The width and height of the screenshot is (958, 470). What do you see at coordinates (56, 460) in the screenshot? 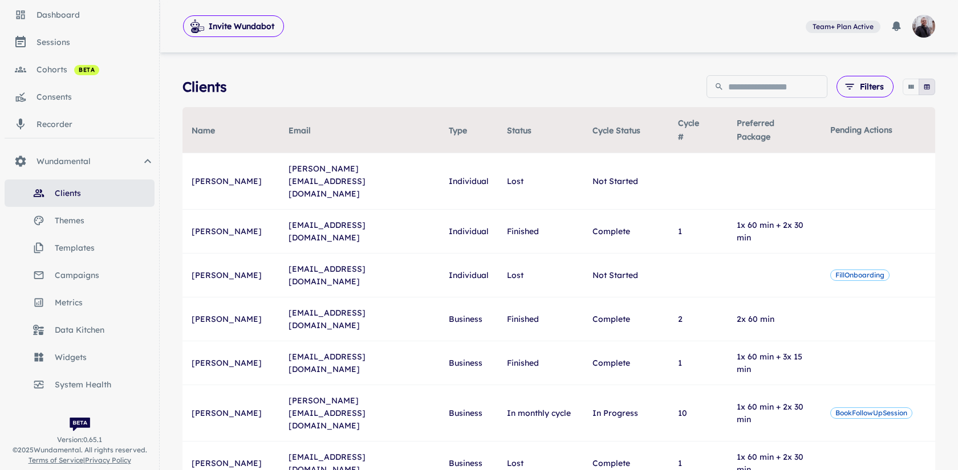
I see `a: Terms of Service` at bounding box center [56, 460].